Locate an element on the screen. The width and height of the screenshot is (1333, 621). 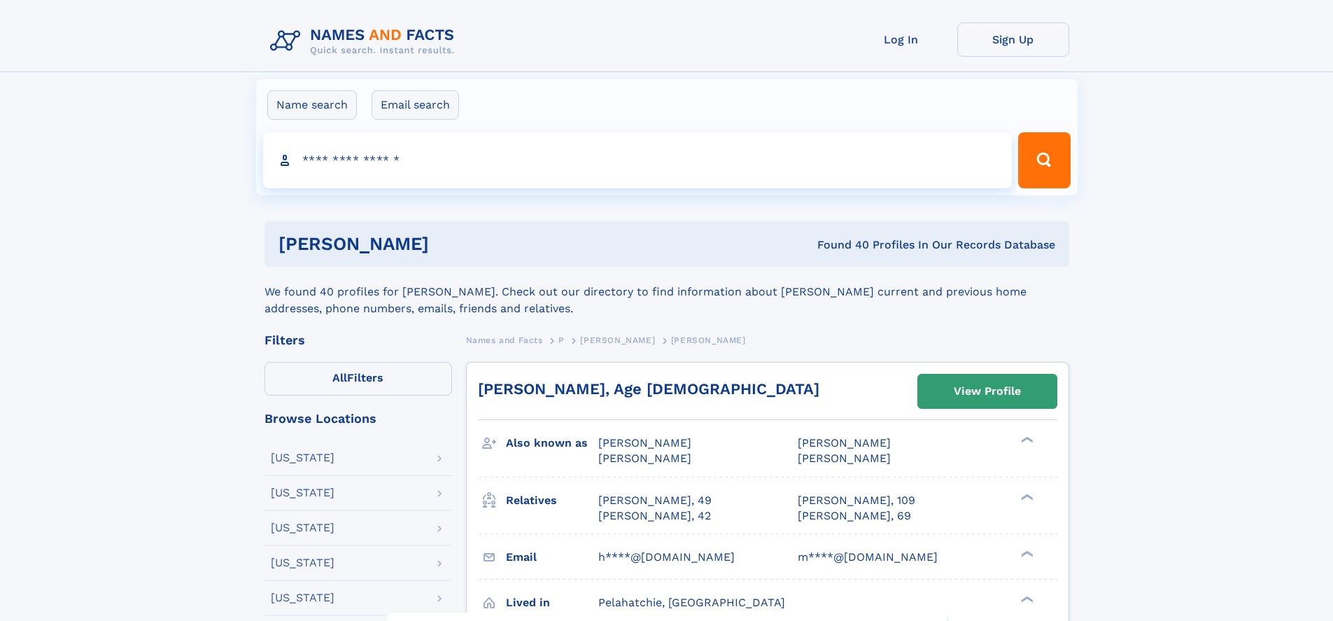
label: Name search is located at coordinates (312, 105).